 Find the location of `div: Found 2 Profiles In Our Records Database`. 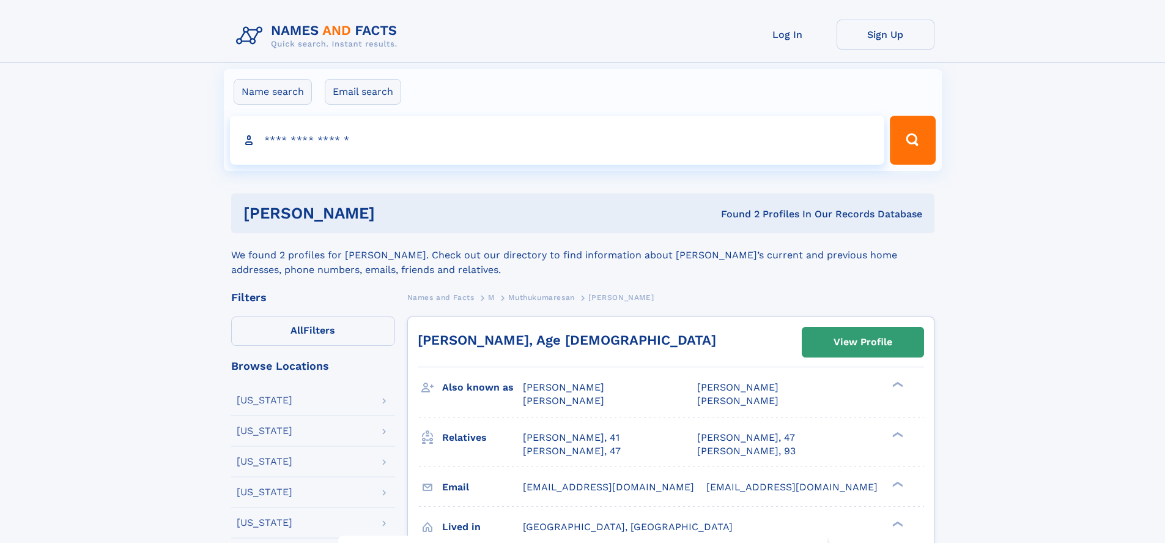

div: Found 2 Profiles In Our Records Database is located at coordinates (735, 214).